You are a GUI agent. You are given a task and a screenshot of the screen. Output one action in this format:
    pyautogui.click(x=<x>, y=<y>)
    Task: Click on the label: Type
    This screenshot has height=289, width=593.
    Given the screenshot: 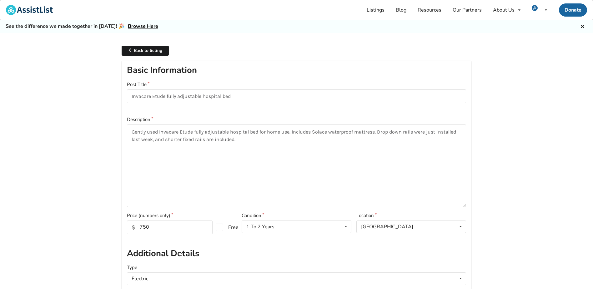 What is the action you would take?
    pyautogui.click(x=296, y=267)
    